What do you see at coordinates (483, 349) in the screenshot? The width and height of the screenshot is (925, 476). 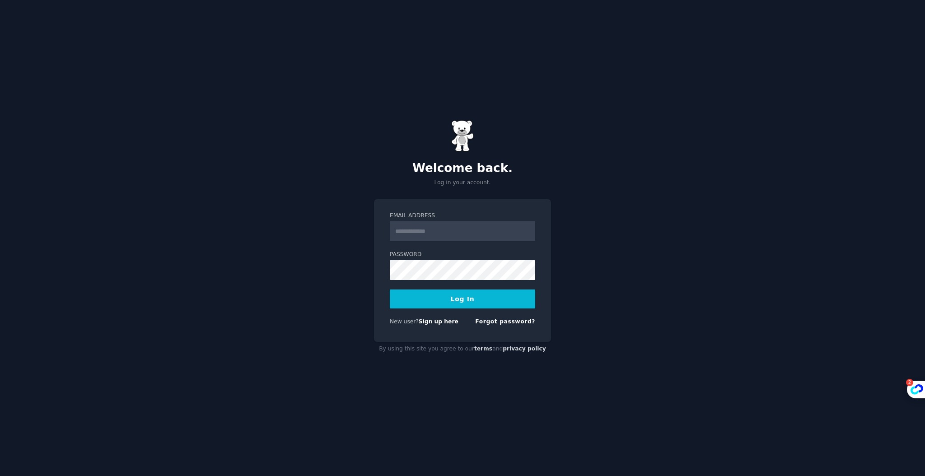 I see `a: terms` at bounding box center [483, 349].